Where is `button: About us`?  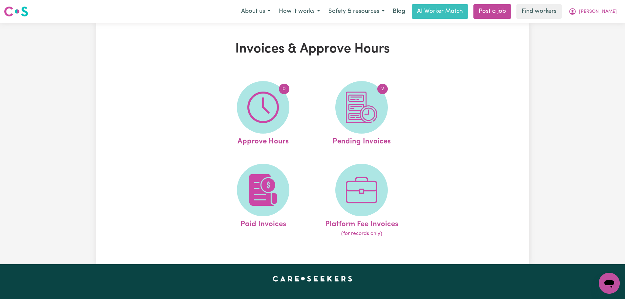
button: About us is located at coordinates (256, 11).